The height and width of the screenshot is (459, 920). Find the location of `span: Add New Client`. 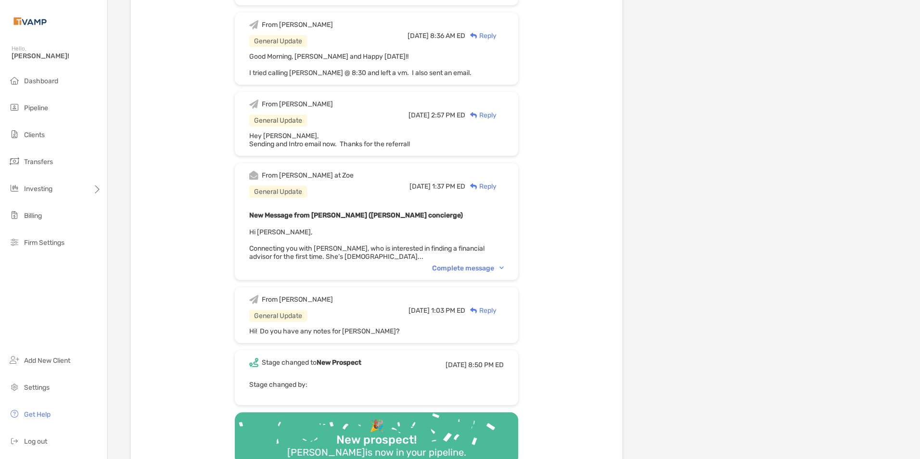

span: Add New Client is located at coordinates (47, 361).